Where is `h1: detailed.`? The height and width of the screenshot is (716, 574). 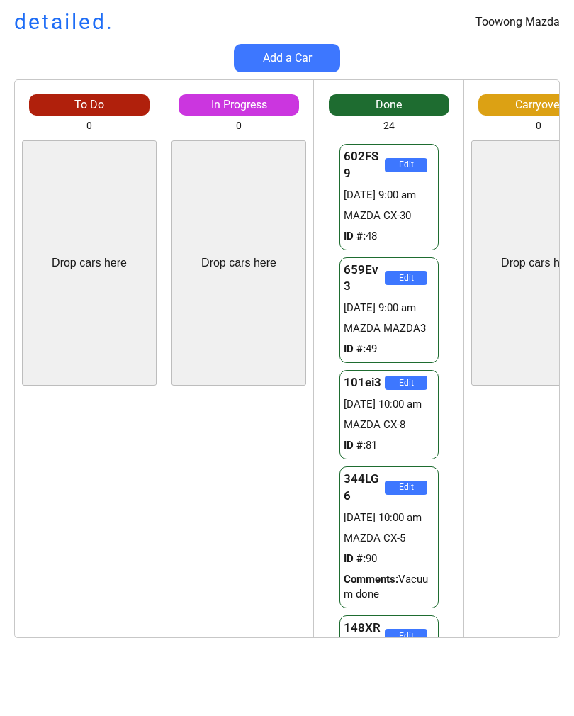
h1: detailed. is located at coordinates (64, 22).